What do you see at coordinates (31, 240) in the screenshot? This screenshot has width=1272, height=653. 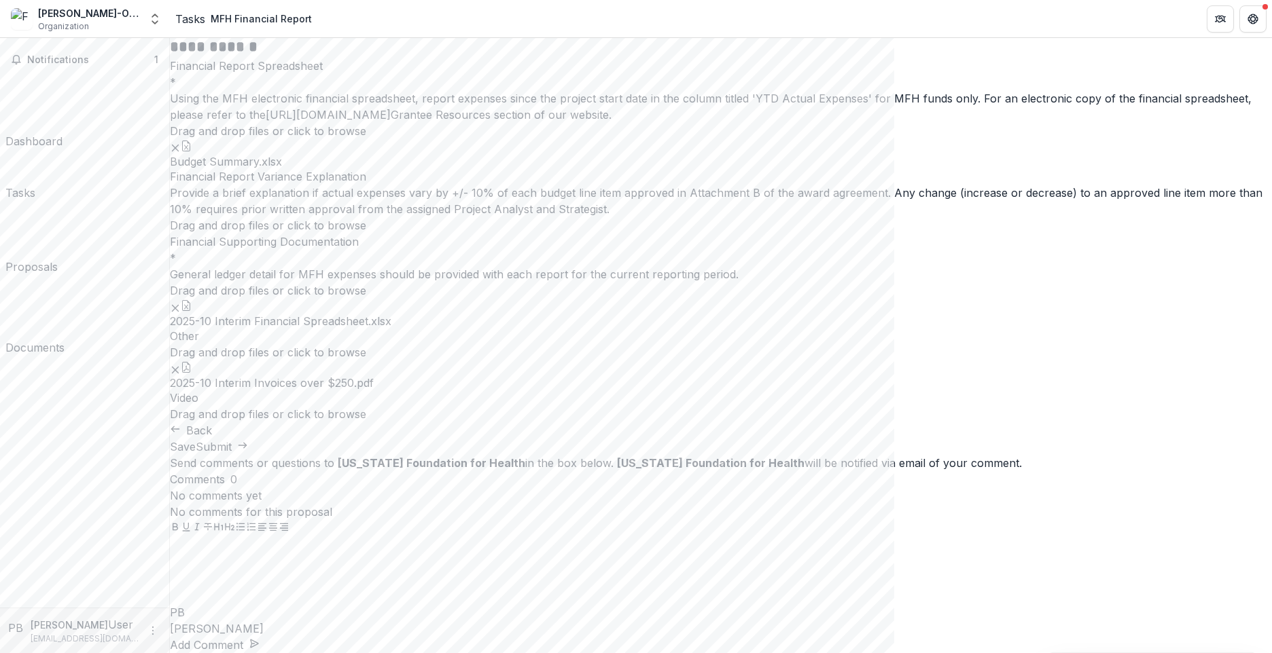 I see `a: Proposals` at bounding box center [31, 240].